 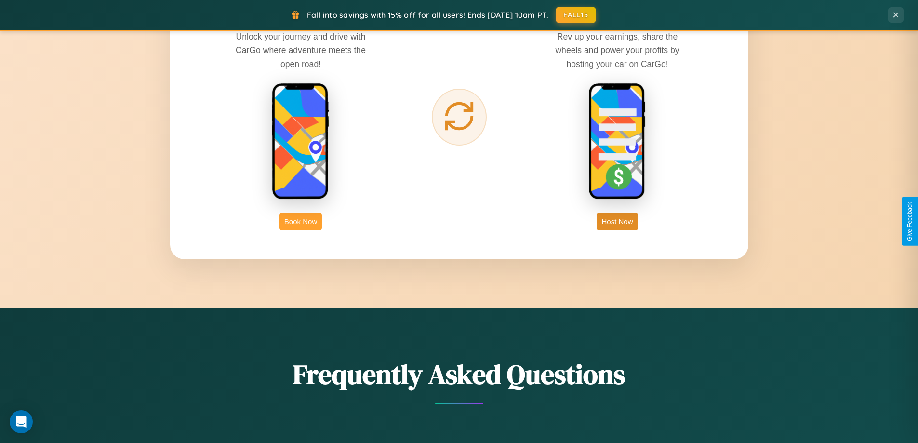 I want to click on button: Host Now, so click(x=617, y=221).